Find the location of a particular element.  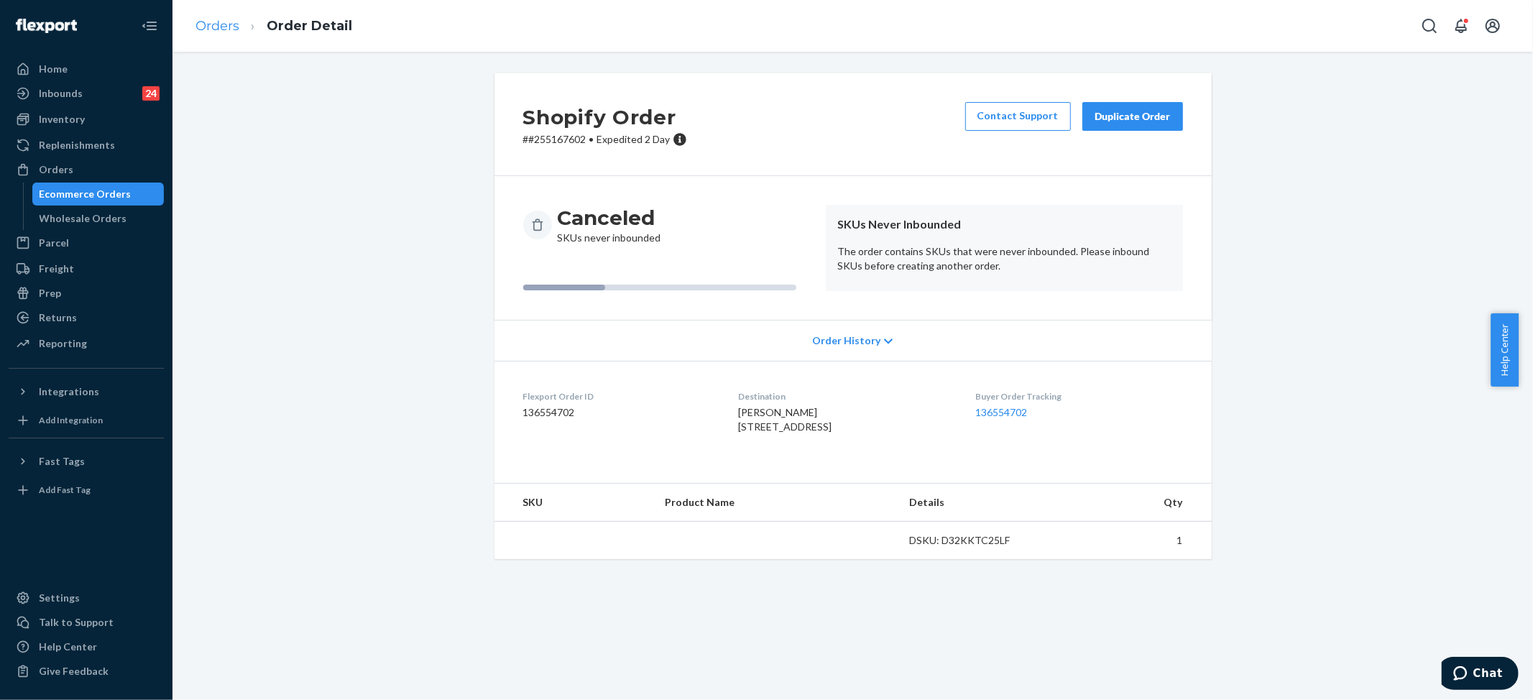

div: Freight is located at coordinates (56, 269).